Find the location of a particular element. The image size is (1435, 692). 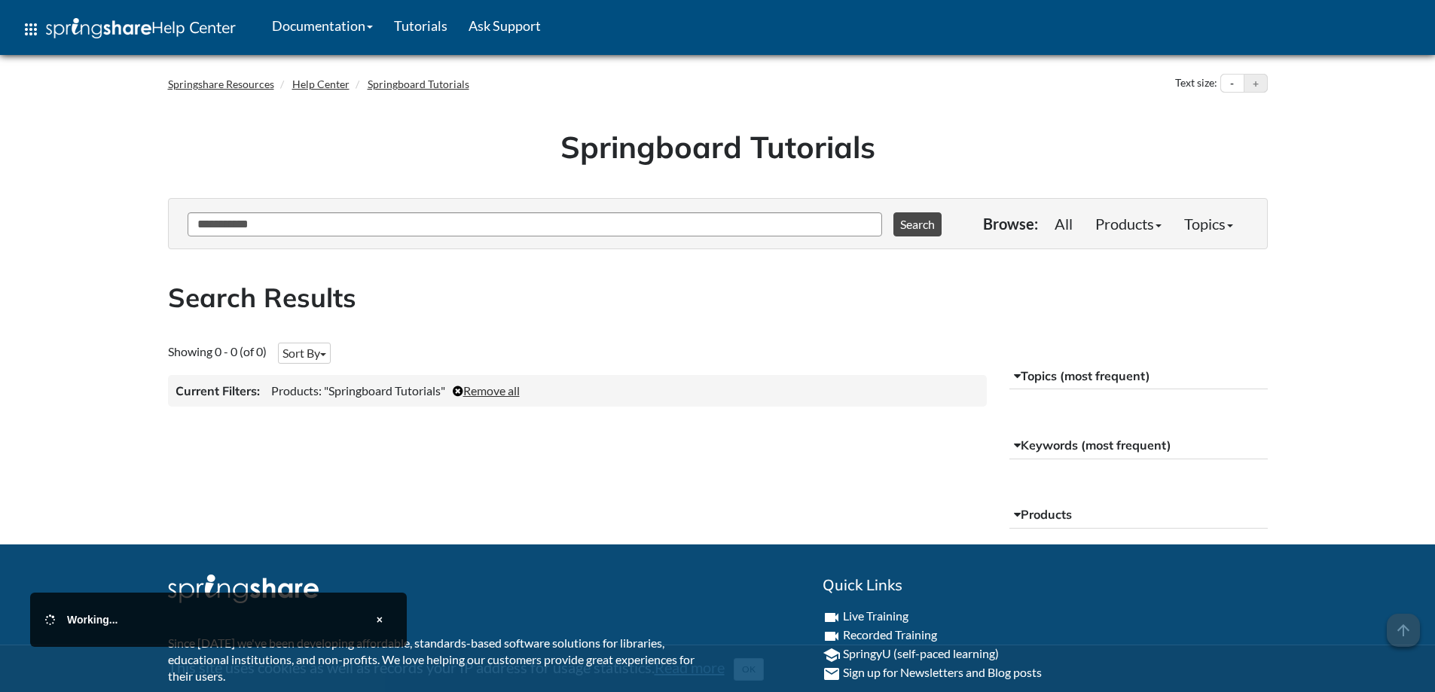

button: Keywords (most frequent) is located at coordinates (1138, 446).